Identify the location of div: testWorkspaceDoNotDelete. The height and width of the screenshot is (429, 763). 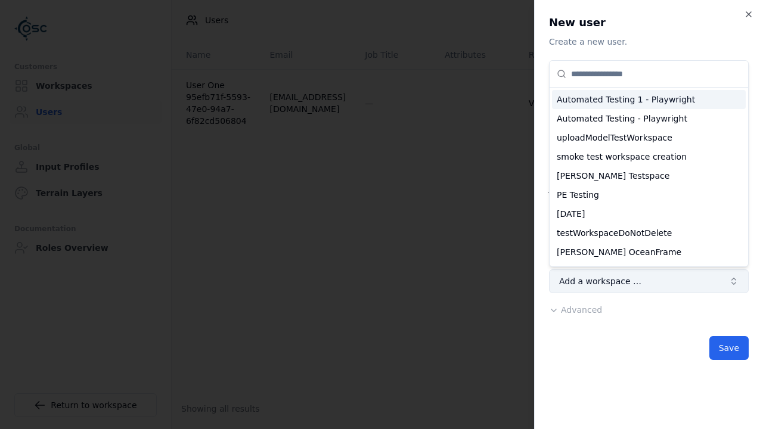
(649, 233).